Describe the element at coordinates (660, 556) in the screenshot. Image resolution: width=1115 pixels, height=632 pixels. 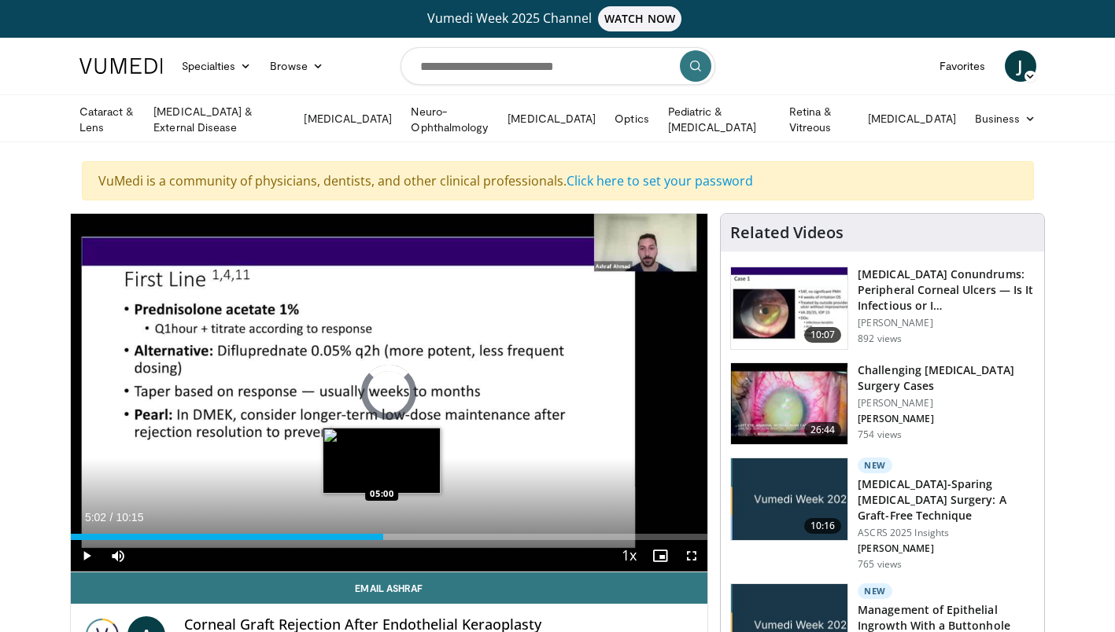
I see `button: Enable picture-in-picture mode` at that location.